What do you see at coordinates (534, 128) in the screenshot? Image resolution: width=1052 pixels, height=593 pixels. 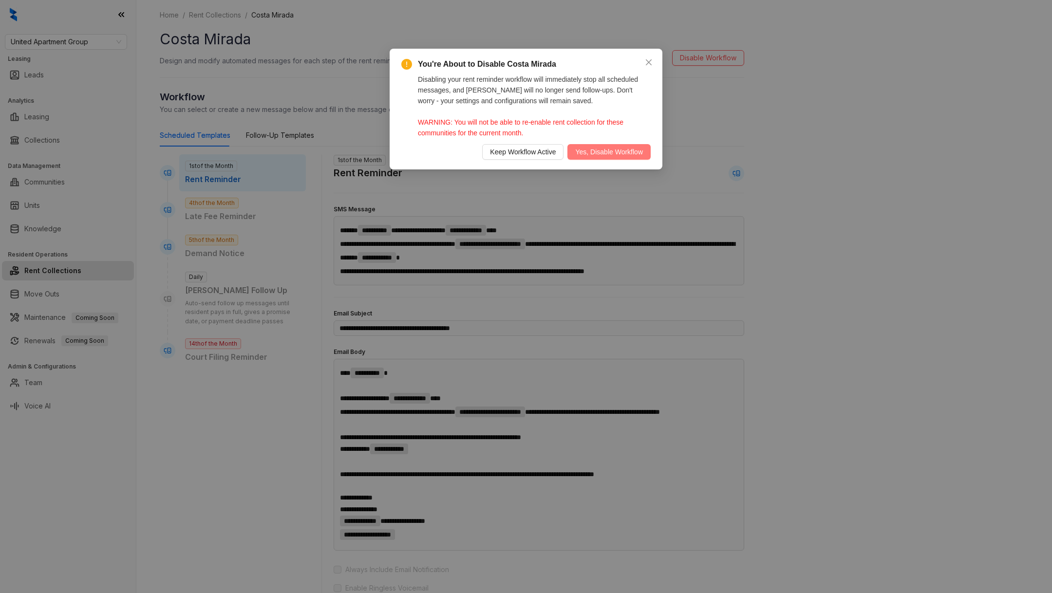 I see `p: WARNING: You will not be able to re-enable rent collection for these communities for the current ...` at bounding box center [534, 128].